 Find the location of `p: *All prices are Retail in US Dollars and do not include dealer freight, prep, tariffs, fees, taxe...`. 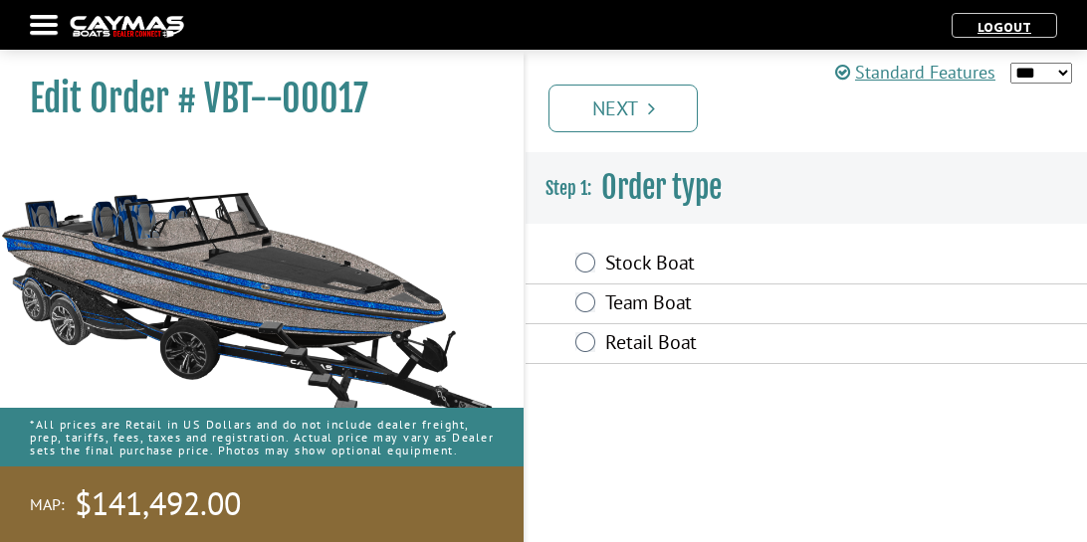

p: *All prices are Retail in US Dollars and do not include dealer freight, prep, tariffs, fees, taxe... is located at coordinates (262, 438).